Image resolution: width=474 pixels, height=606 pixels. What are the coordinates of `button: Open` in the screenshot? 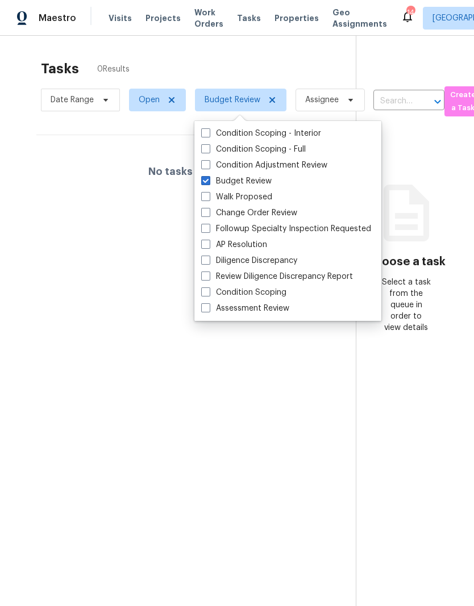 It's located at (437, 102).